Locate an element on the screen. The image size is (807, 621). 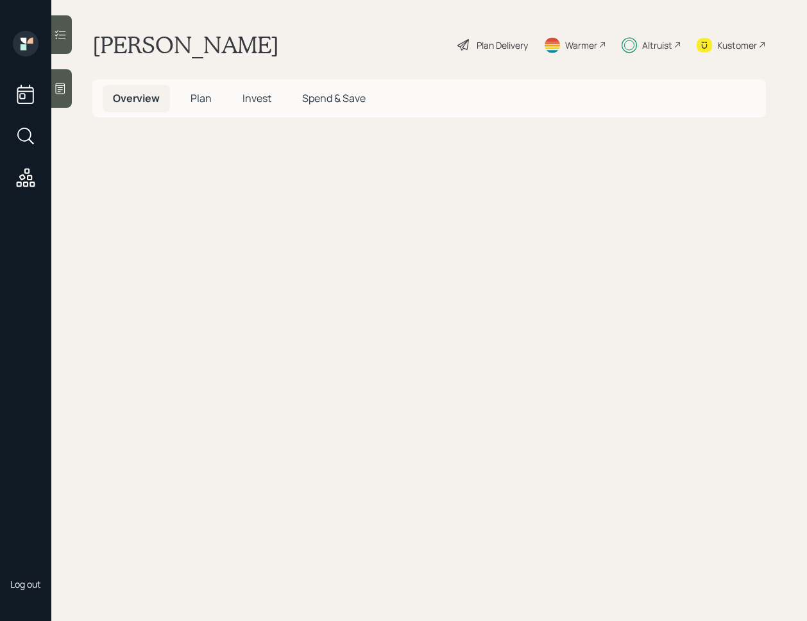
span: Plan is located at coordinates (201, 98).